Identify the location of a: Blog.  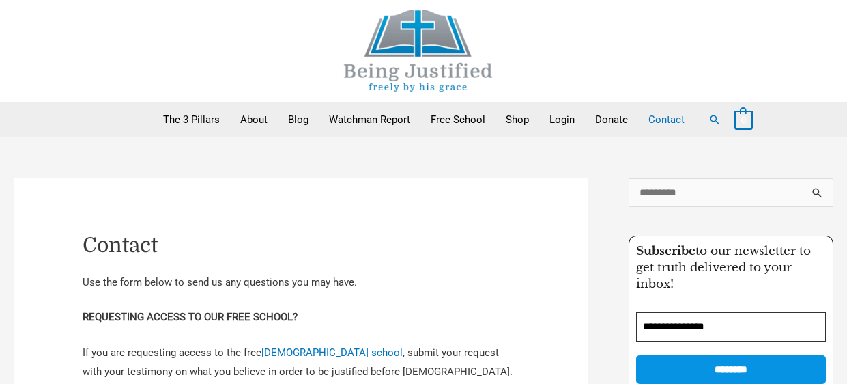
(298, 119).